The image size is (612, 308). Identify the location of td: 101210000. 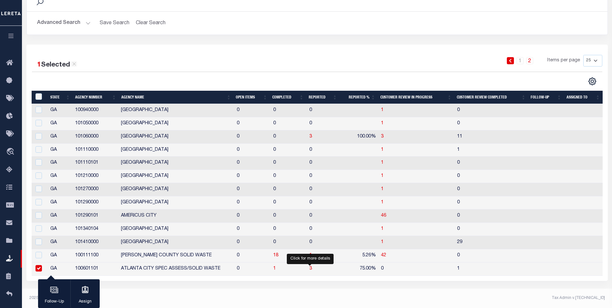
(95, 176).